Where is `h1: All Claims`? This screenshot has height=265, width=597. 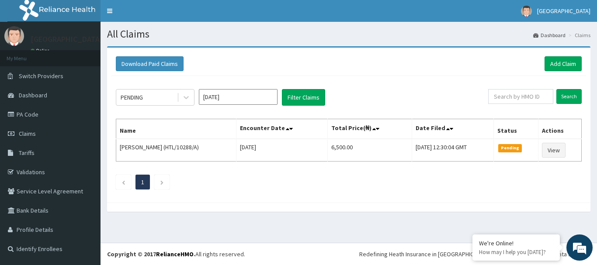 h1: All Claims is located at coordinates (349, 34).